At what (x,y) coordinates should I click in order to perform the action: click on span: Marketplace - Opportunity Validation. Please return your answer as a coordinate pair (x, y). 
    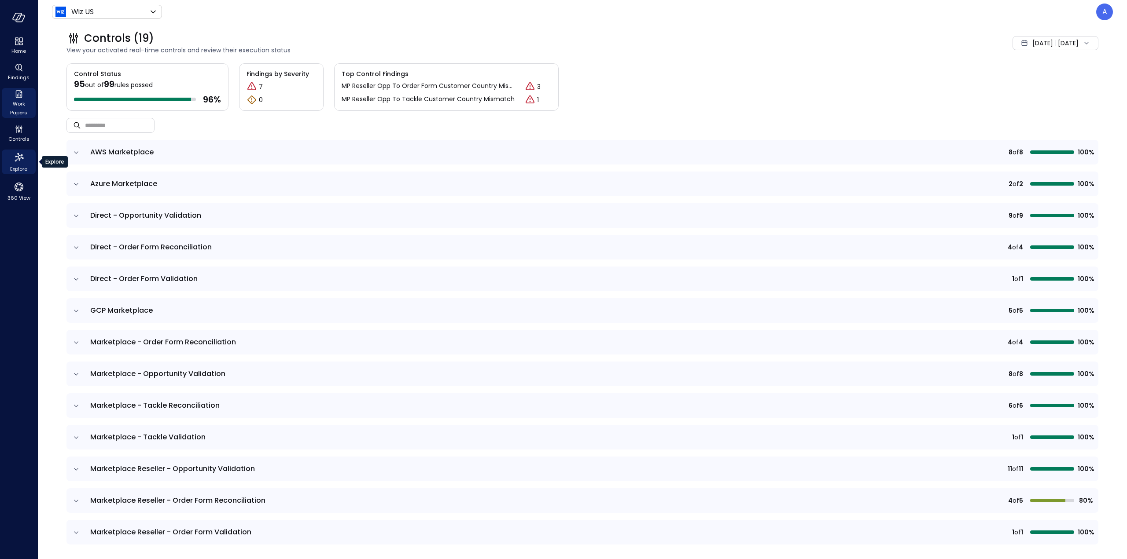
    Looking at the image, I should click on (158, 374).